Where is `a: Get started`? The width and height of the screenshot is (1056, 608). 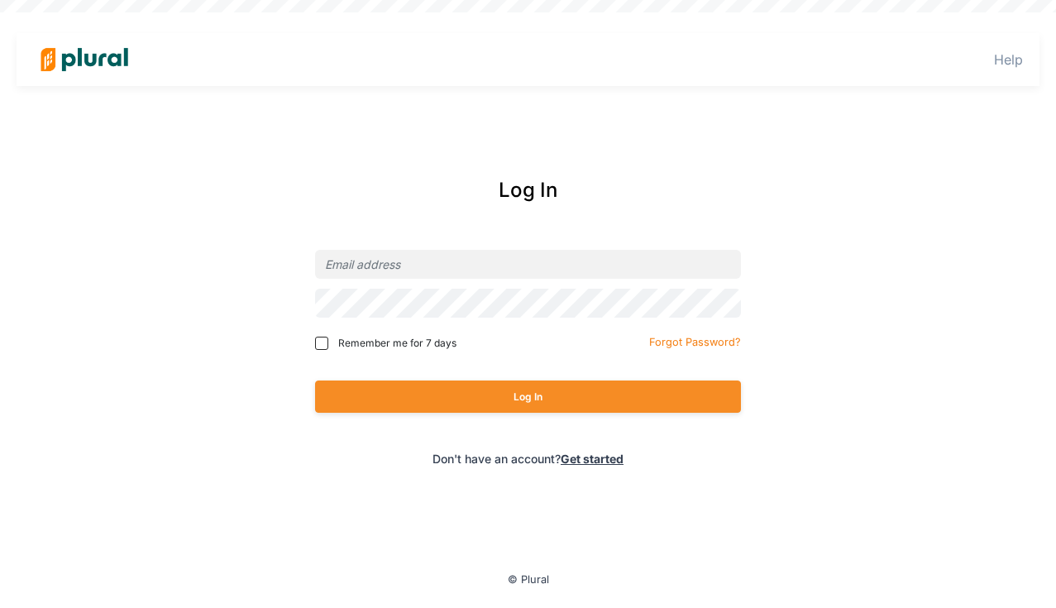 a: Get started is located at coordinates (592, 458).